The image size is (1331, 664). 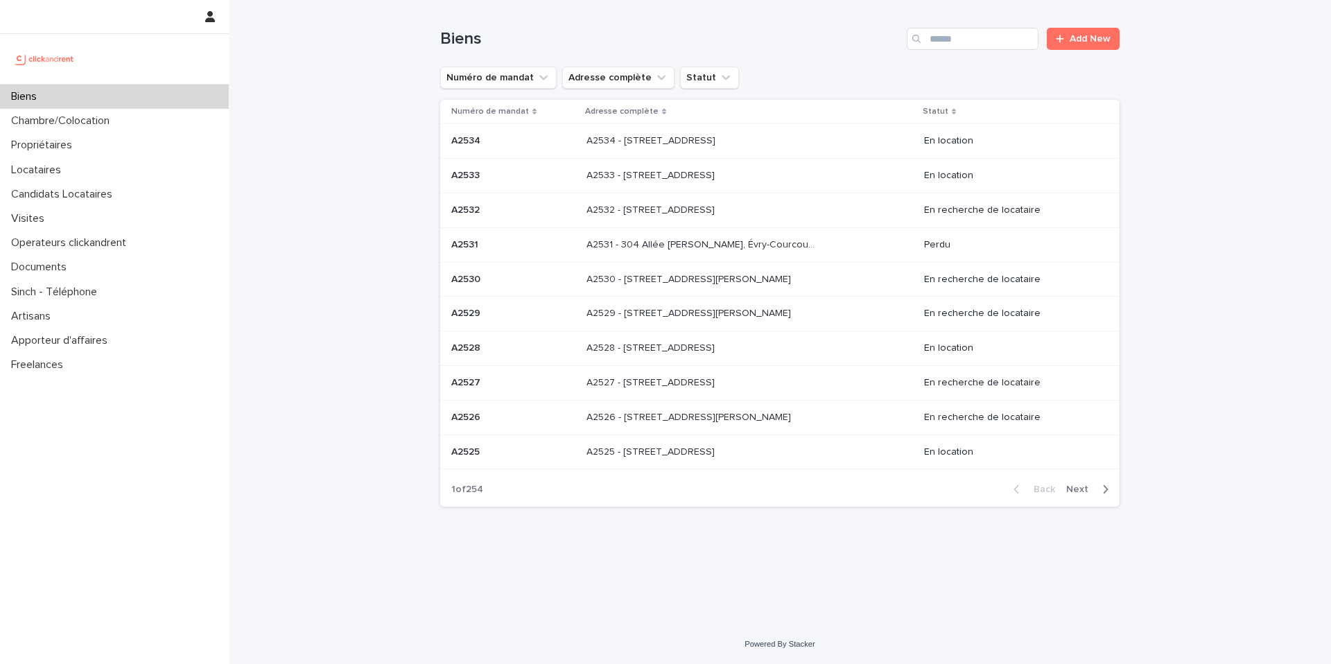 I want to click on button: Back, so click(x=1032, y=489).